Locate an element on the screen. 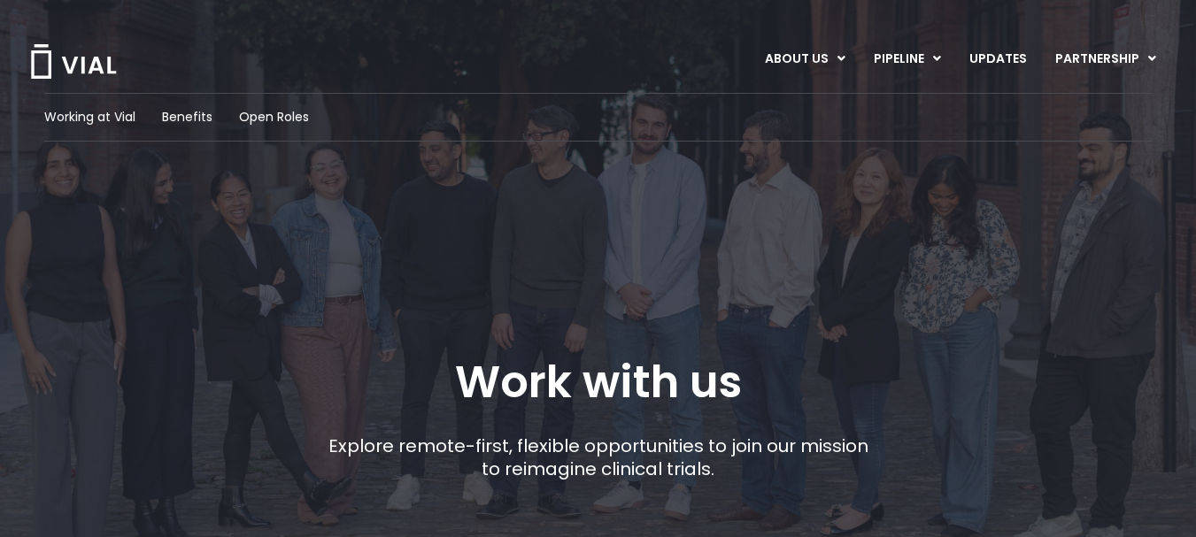 The width and height of the screenshot is (1196, 537). a: Open Roles is located at coordinates (273, 117).